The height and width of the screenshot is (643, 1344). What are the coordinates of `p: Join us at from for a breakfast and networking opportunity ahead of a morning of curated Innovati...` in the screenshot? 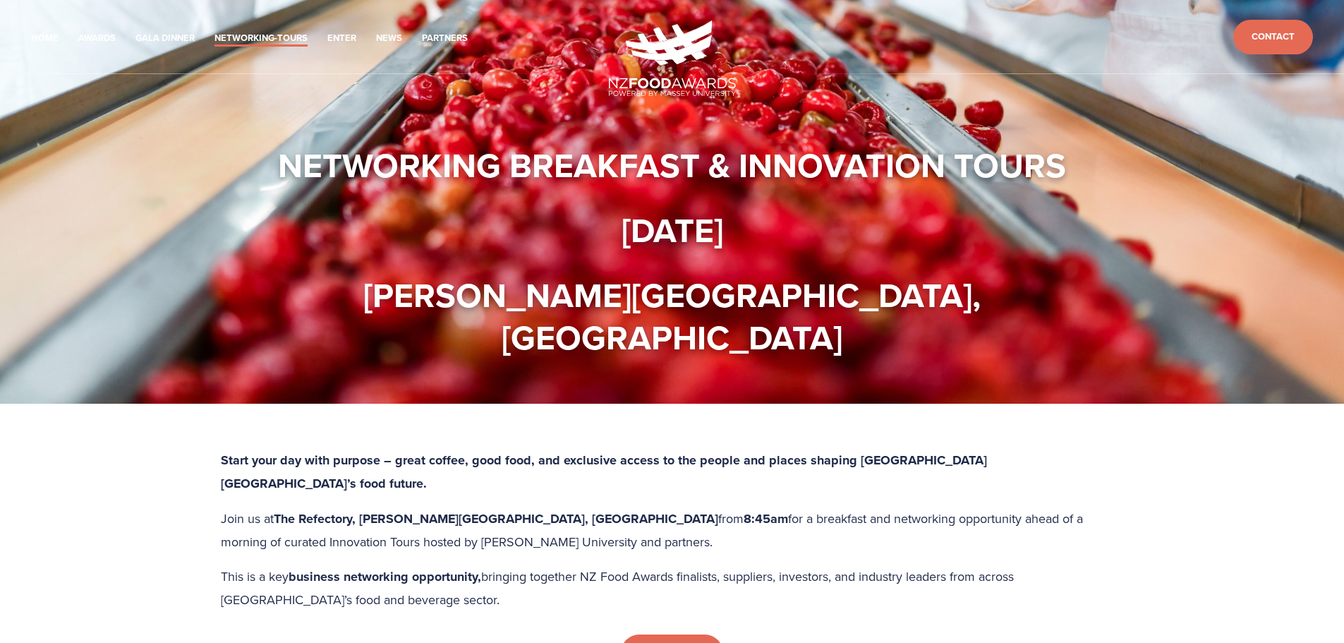 It's located at (672, 530).